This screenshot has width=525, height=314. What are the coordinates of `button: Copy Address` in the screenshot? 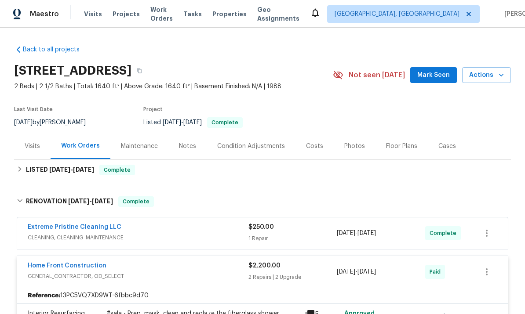 It's located at (139, 71).